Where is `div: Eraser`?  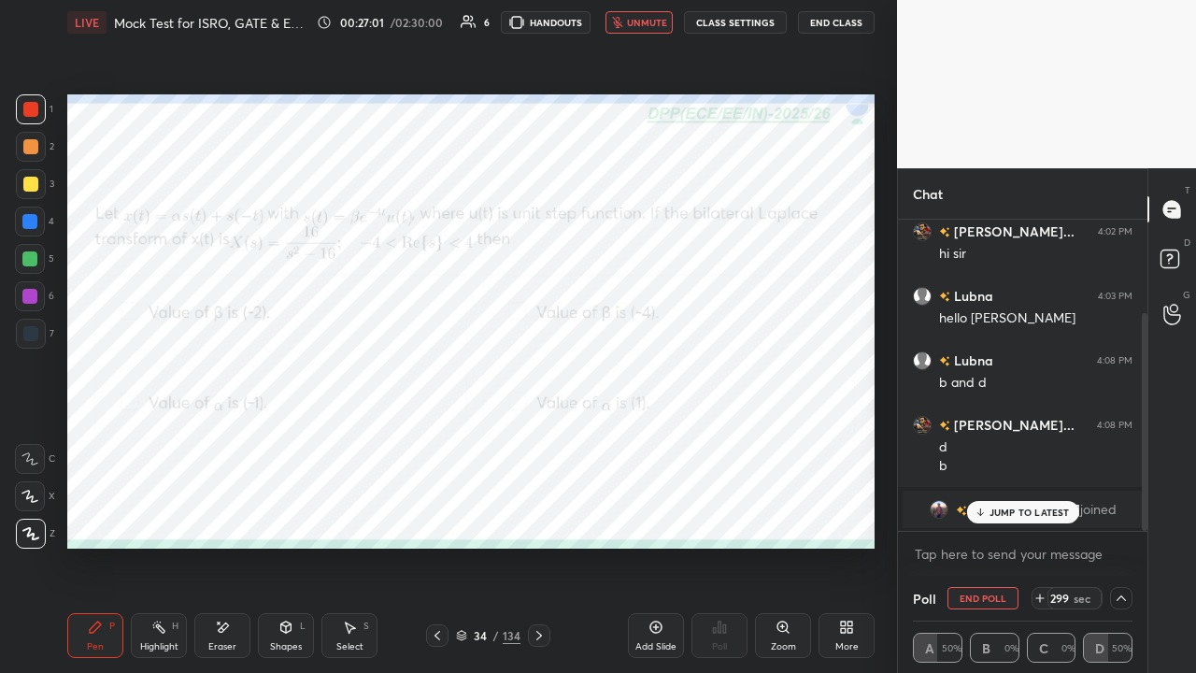 div: Eraser is located at coordinates (222, 647).